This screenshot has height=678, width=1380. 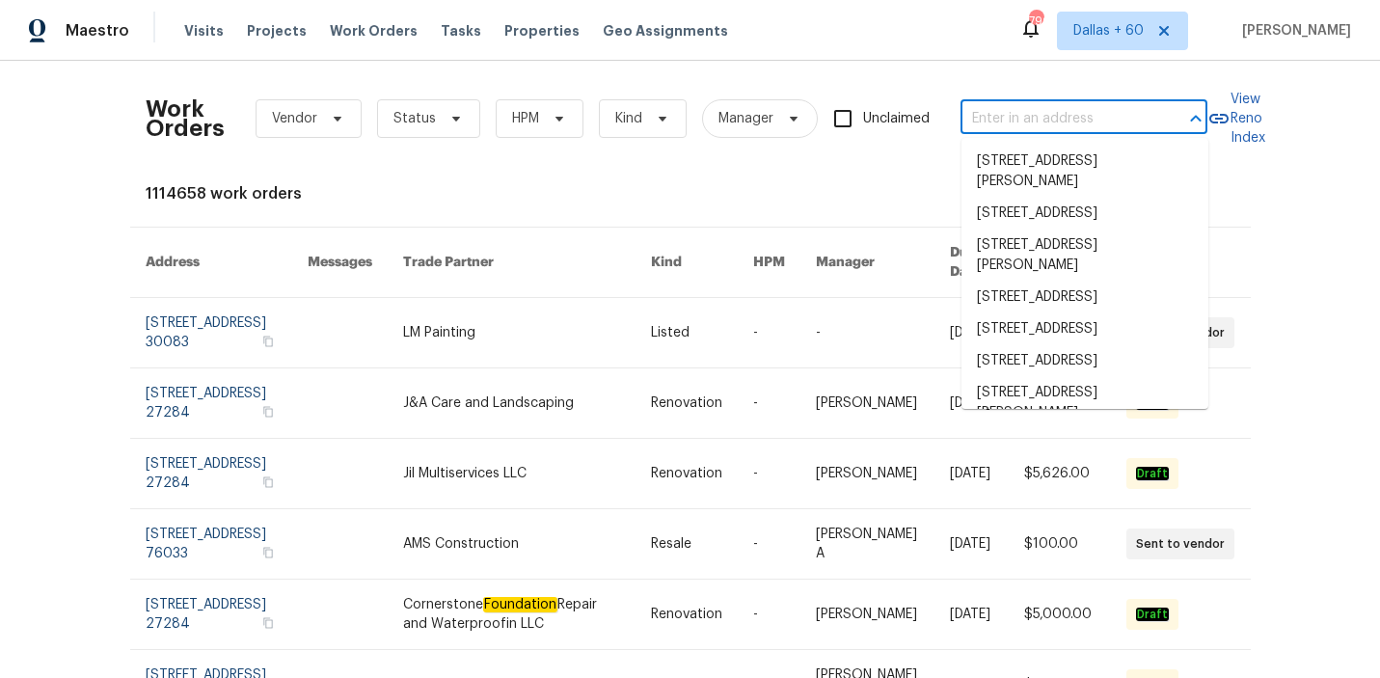 What do you see at coordinates (745, 119) in the screenshot?
I see `span: Manager` at bounding box center [745, 119].